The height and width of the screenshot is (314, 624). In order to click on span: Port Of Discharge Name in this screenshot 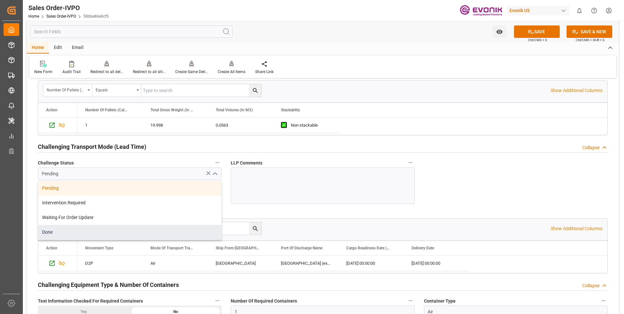, I will do `click(302, 248)`.